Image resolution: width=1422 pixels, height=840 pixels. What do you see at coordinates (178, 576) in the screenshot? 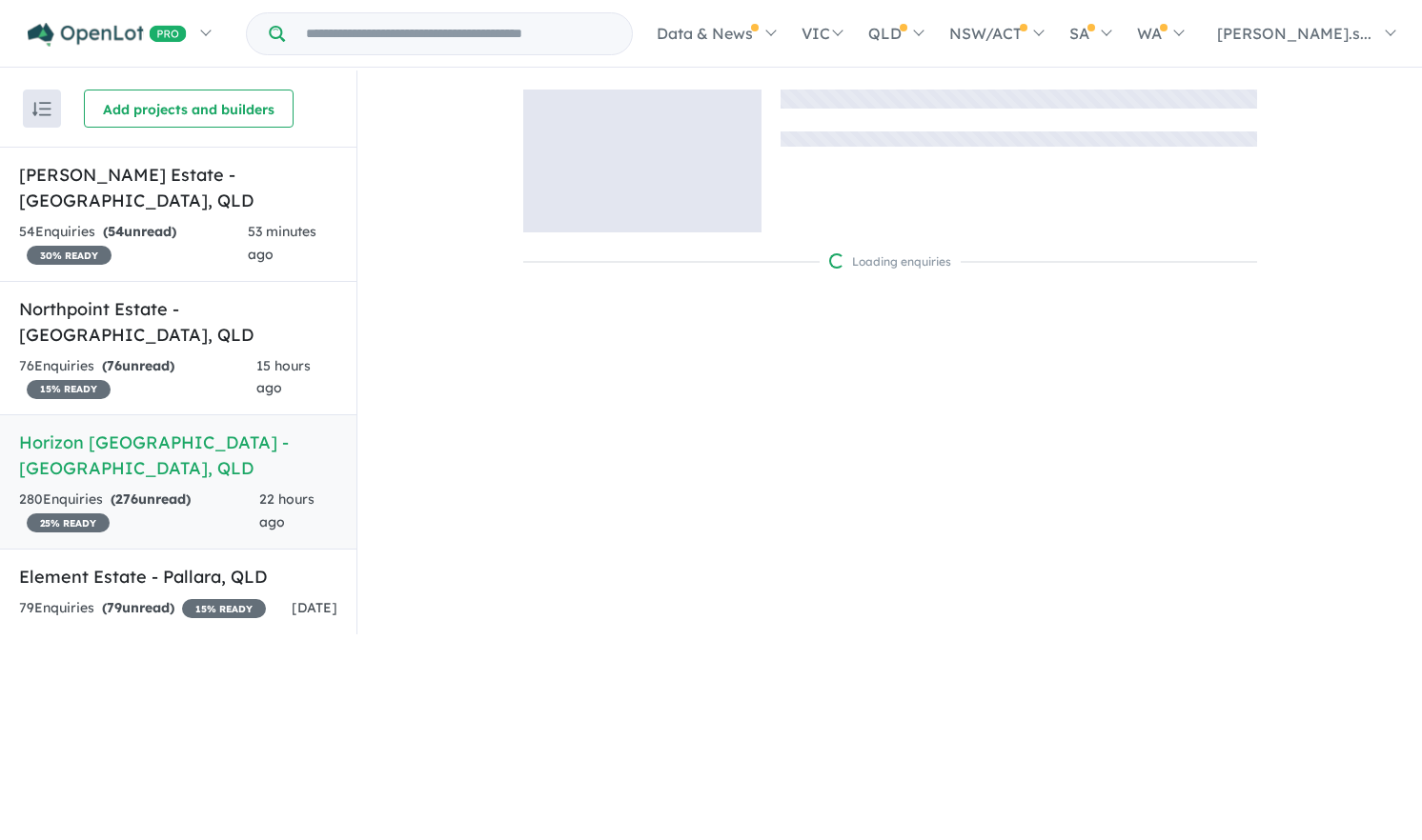
I see `h5: Element Estate - Pallara , QLD` at bounding box center [178, 576].